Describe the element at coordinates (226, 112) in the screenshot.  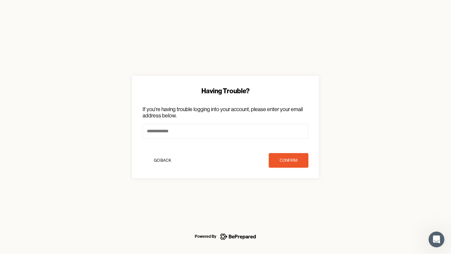
I see `p: If you're having trouble logging into your account, please enter your email address below.` at that location.